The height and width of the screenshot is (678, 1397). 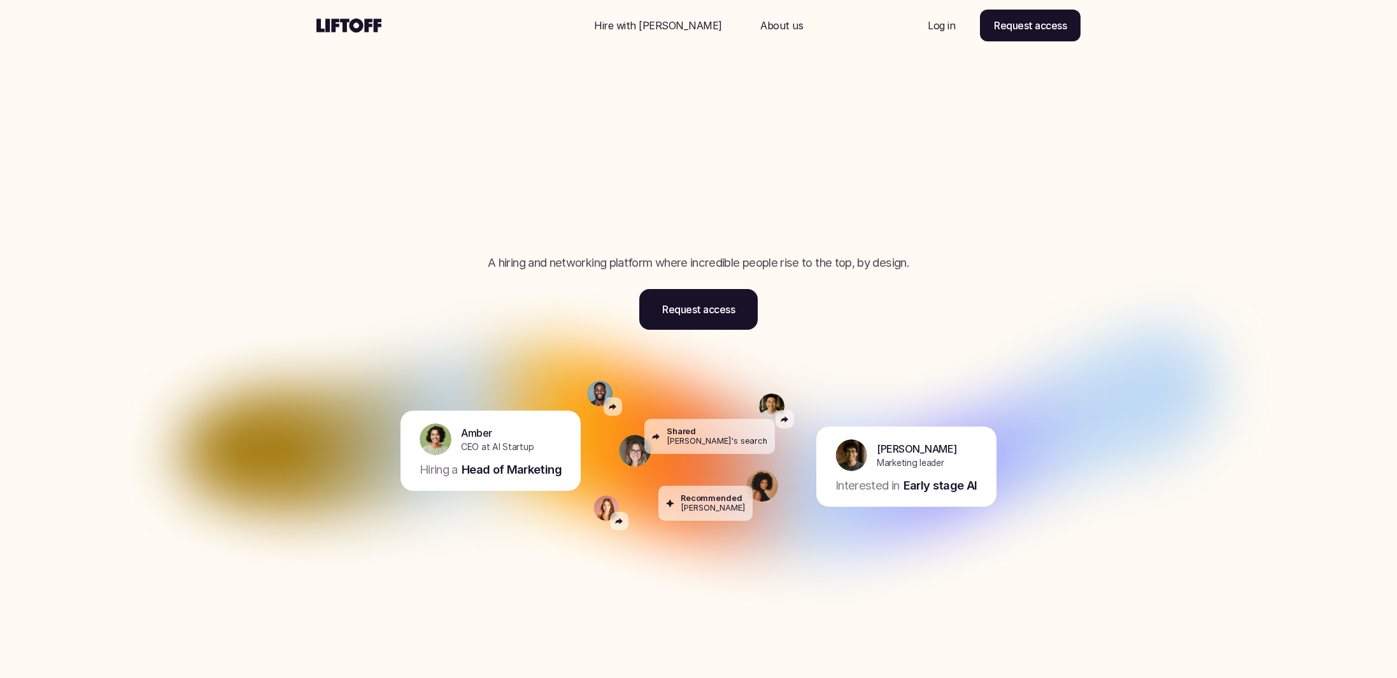 What do you see at coordinates (781, 25) in the screenshot?
I see `p: About us` at bounding box center [781, 25].